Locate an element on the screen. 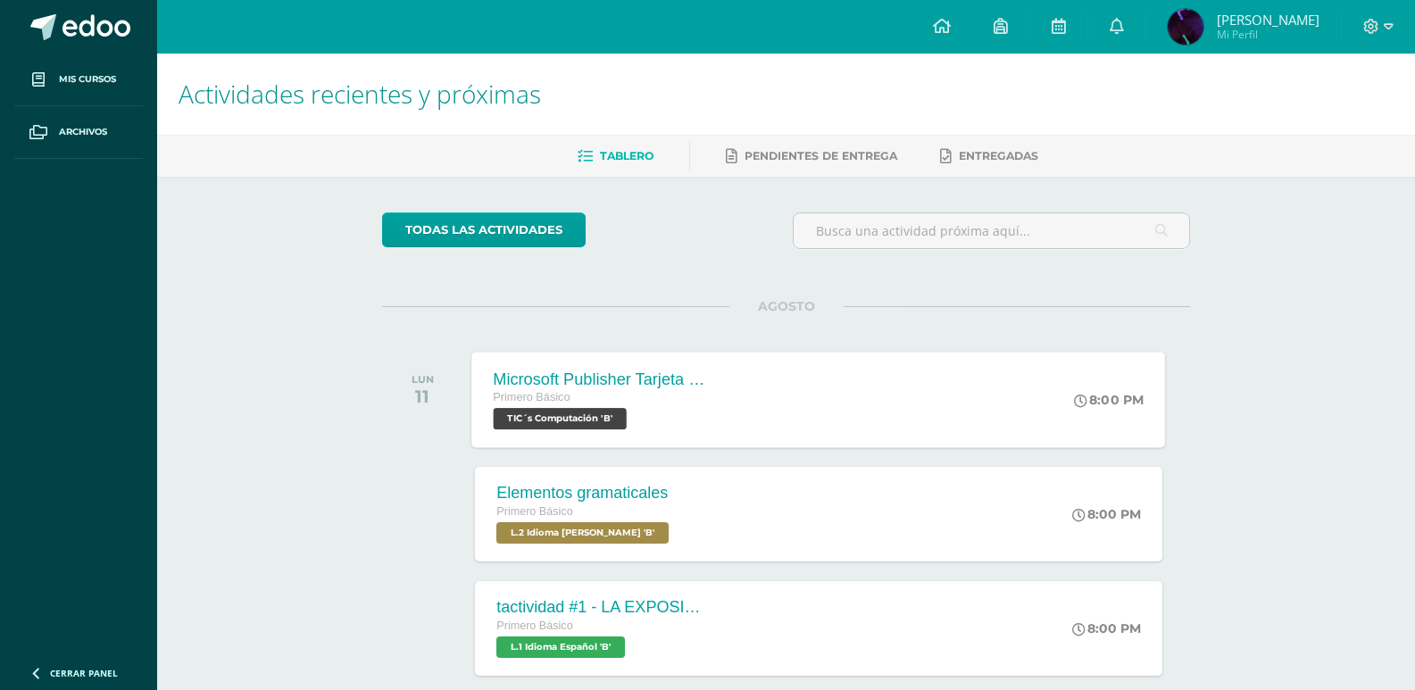  div: 11 is located at coordinates (422, 396).